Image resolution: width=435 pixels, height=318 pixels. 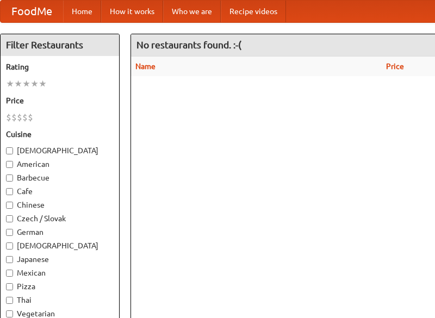 What do you see at coordinates (254, 11) in the screenshot?
I see `a: Recipe videos` at bounding box center [254, 11].